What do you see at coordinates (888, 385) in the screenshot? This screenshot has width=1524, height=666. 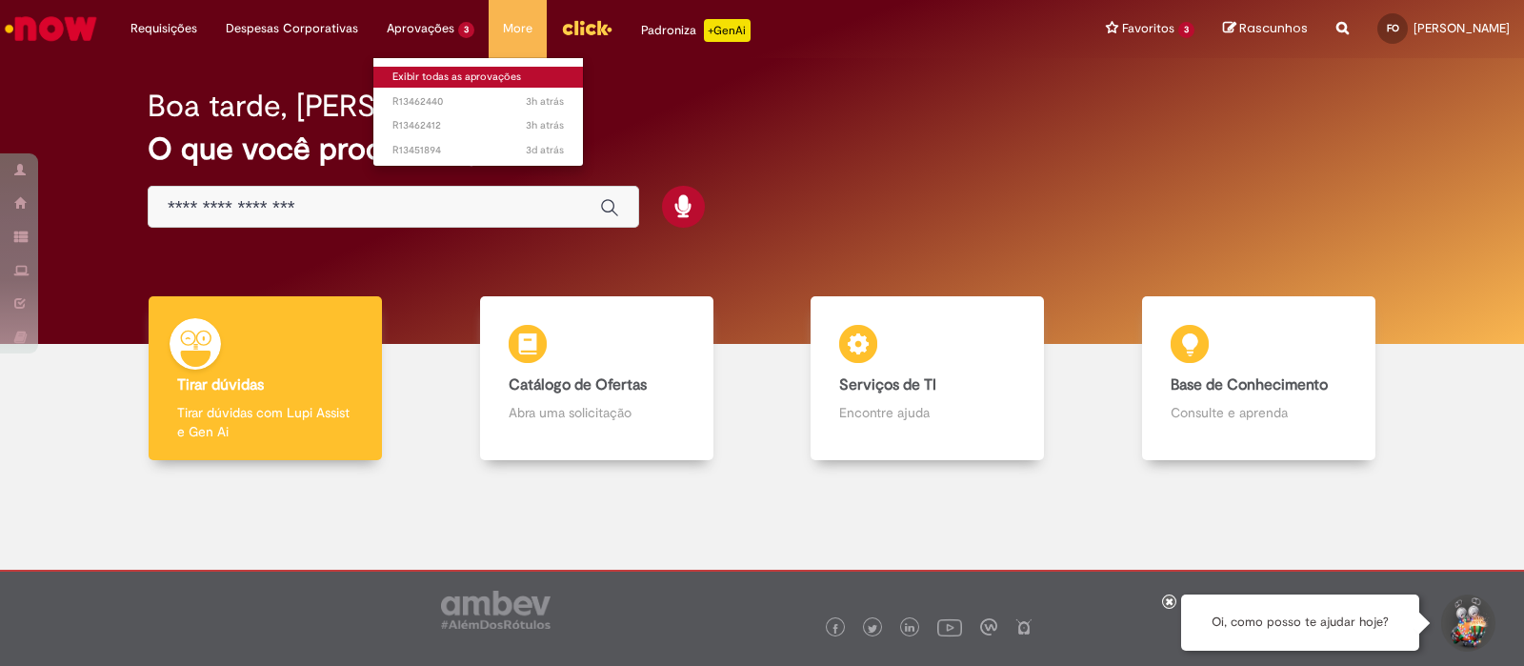 I see `b: Serviços de TI` at bounding box center [888, 385].